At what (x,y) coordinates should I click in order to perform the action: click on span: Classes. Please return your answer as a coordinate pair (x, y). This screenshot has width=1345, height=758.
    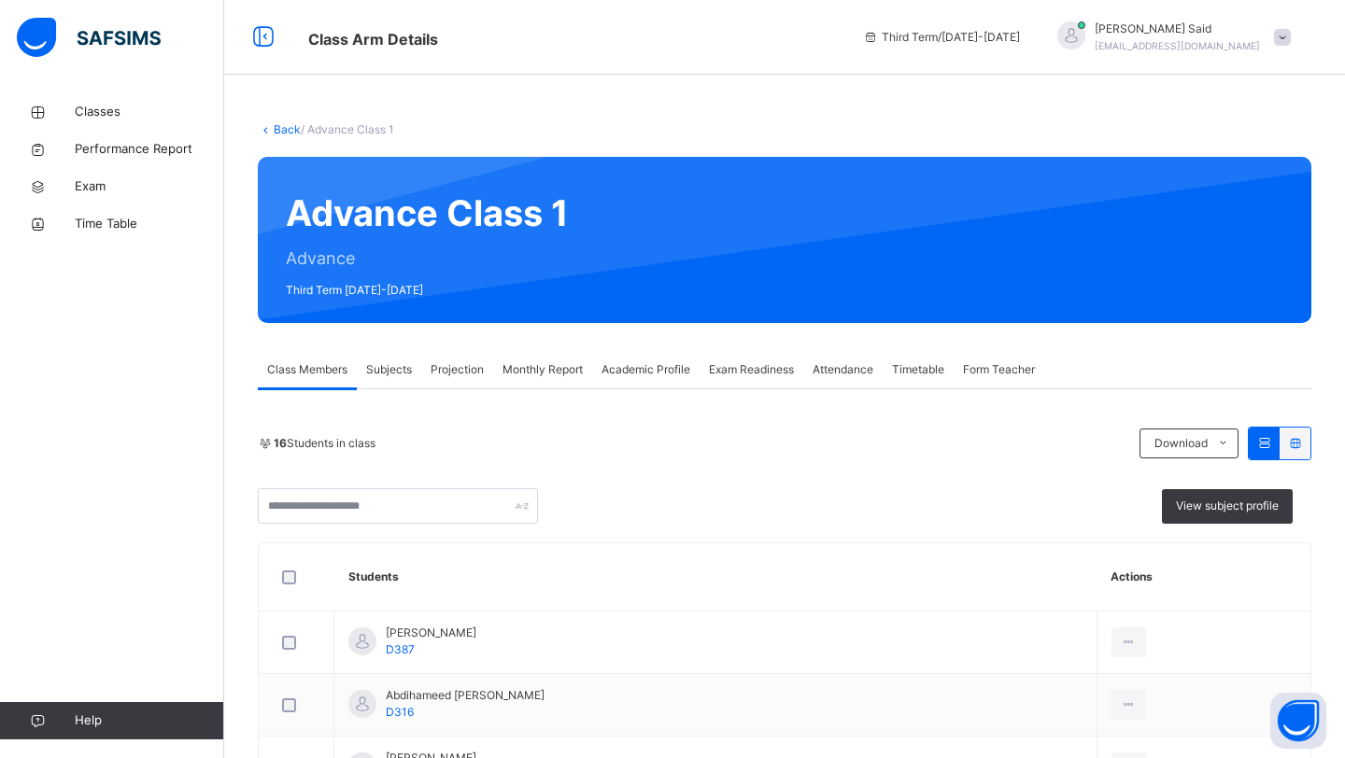
    Looking at the image, I should click on (149, 112).